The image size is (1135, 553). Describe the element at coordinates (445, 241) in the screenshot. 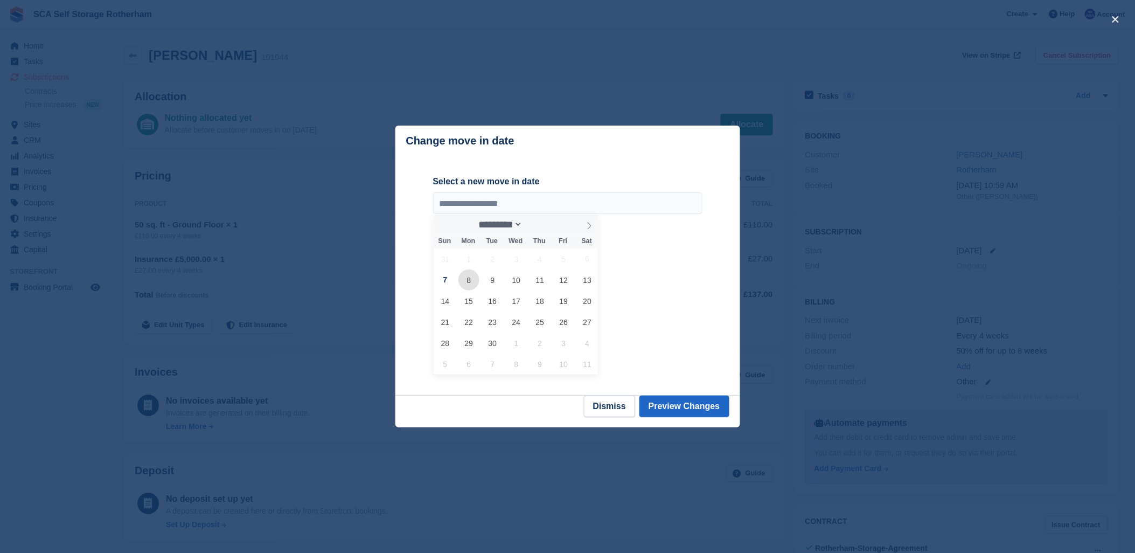

I see `span: Sun` at that location.